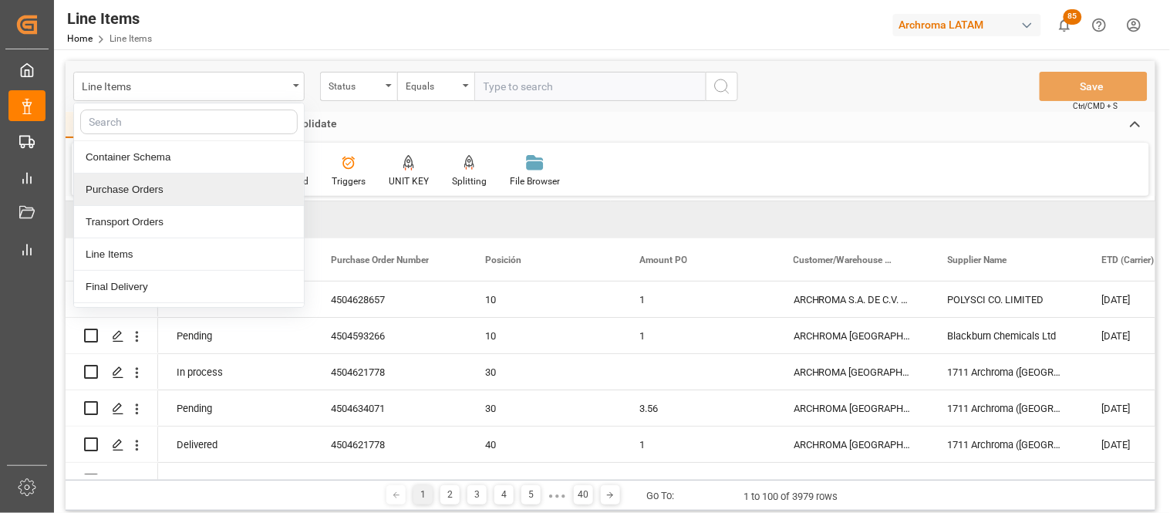 The height and width of the screenshot is (513, 1170). I want to click on div: Blackburn Chemicals Ltd, so click(1007, 336).